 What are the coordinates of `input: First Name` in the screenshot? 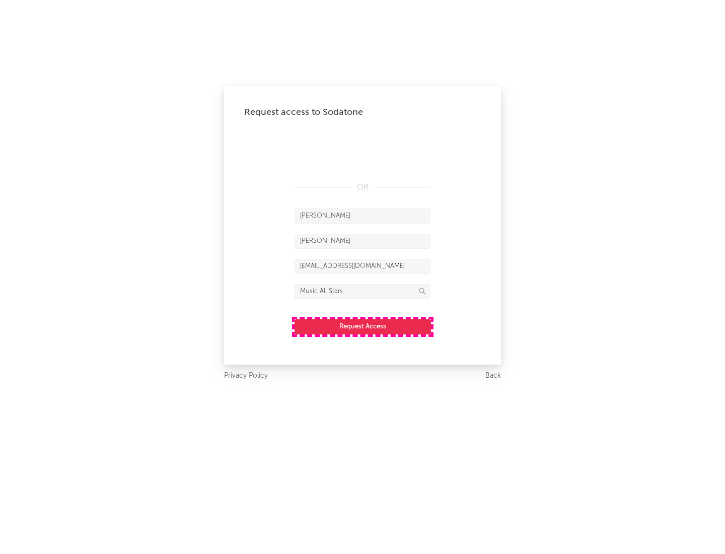 It's located at (363, 216).